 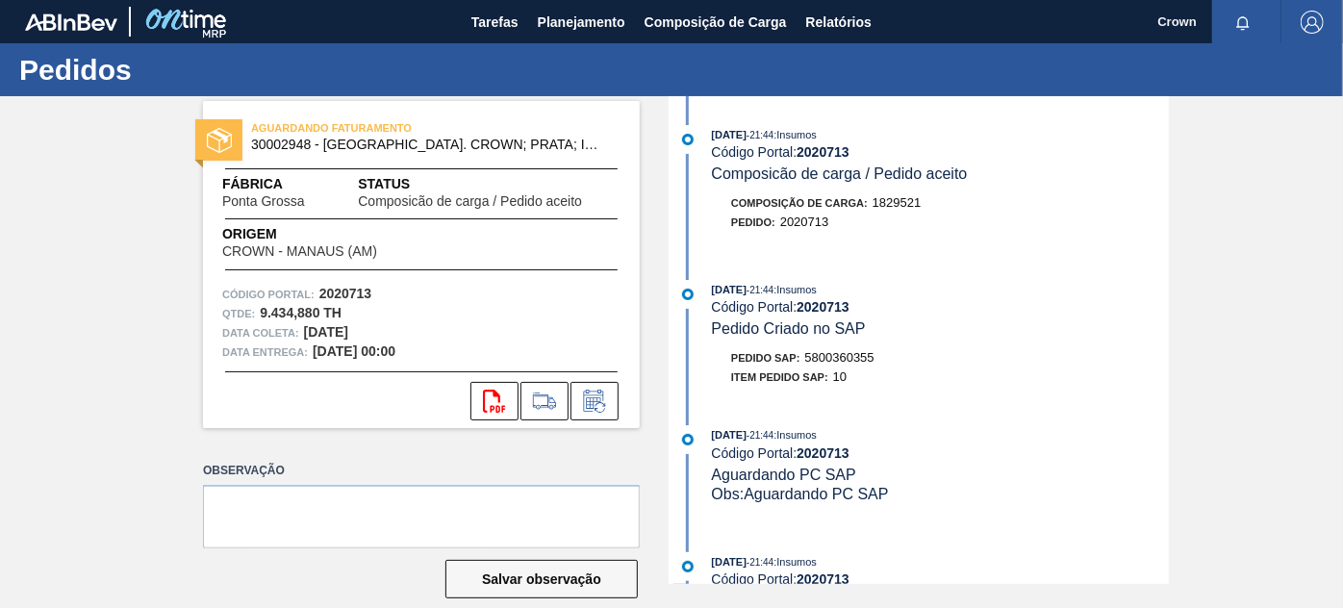 I want to click on span: Origem, so click(x=327, y=234).